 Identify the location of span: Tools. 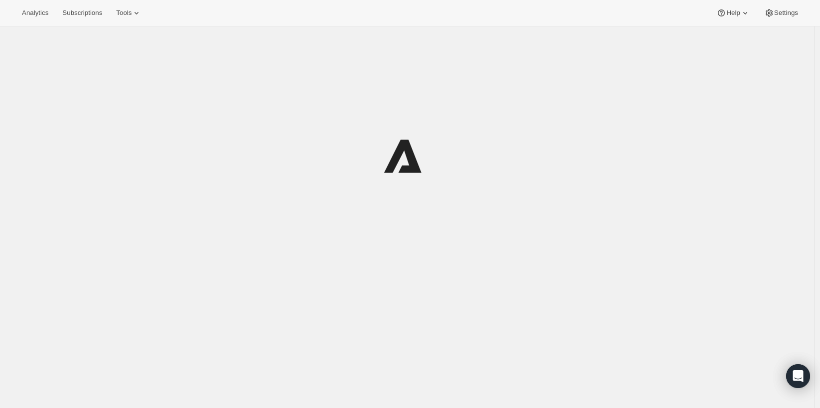
(124, 13).